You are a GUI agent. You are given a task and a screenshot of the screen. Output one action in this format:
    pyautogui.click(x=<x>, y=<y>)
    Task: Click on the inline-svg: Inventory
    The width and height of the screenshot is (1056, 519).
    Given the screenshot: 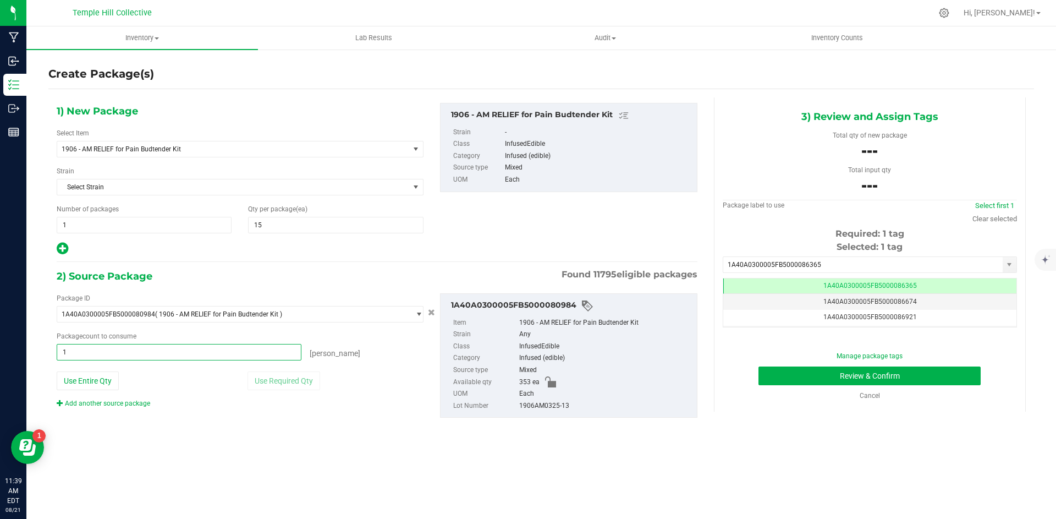 What is the action you would take?
    pyautogui.click(x=14, y=85)
    